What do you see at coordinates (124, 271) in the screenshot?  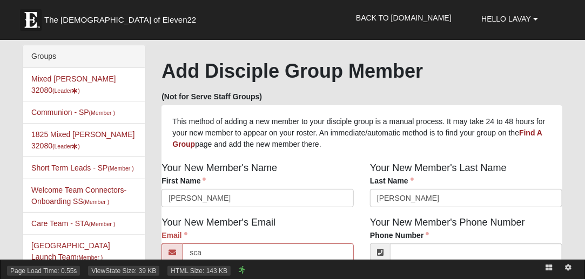 I see `span: ViewState Size: 39 KB` at bounding box center [124, 271].